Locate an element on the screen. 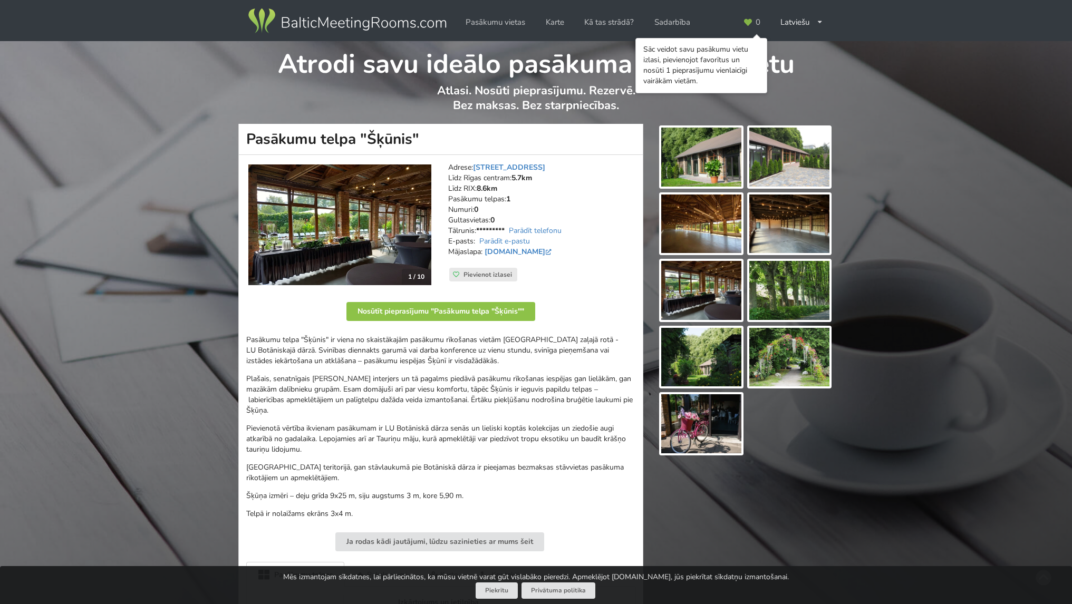 The height and width of the screenshot is (604, 1072). h1: Atrodi savu ideālo pasākuma norises vietu is located at coordinates (536, 61).